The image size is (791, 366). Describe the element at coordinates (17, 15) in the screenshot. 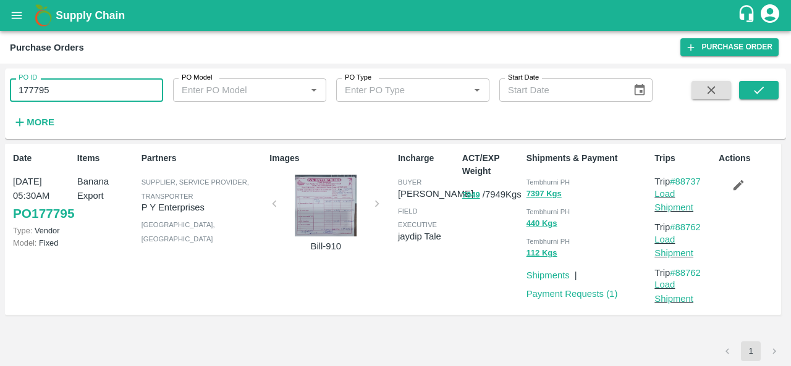

I see `button: open drawer` at that location.